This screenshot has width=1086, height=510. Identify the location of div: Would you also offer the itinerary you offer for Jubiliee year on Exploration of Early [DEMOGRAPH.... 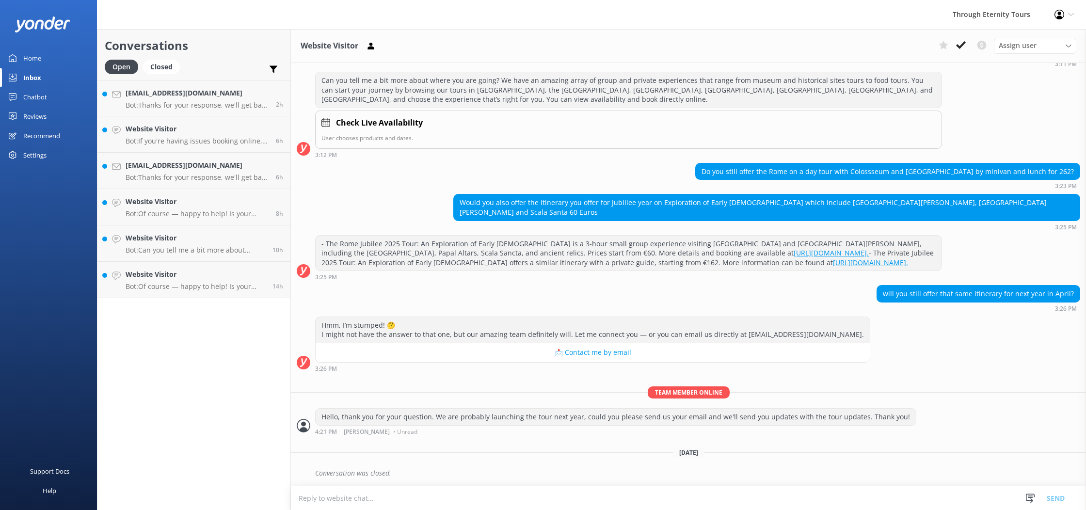
(766, 207).